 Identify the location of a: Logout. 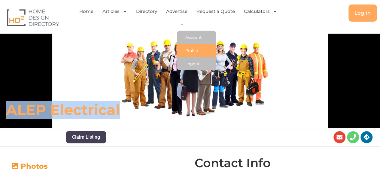
(197, 64).